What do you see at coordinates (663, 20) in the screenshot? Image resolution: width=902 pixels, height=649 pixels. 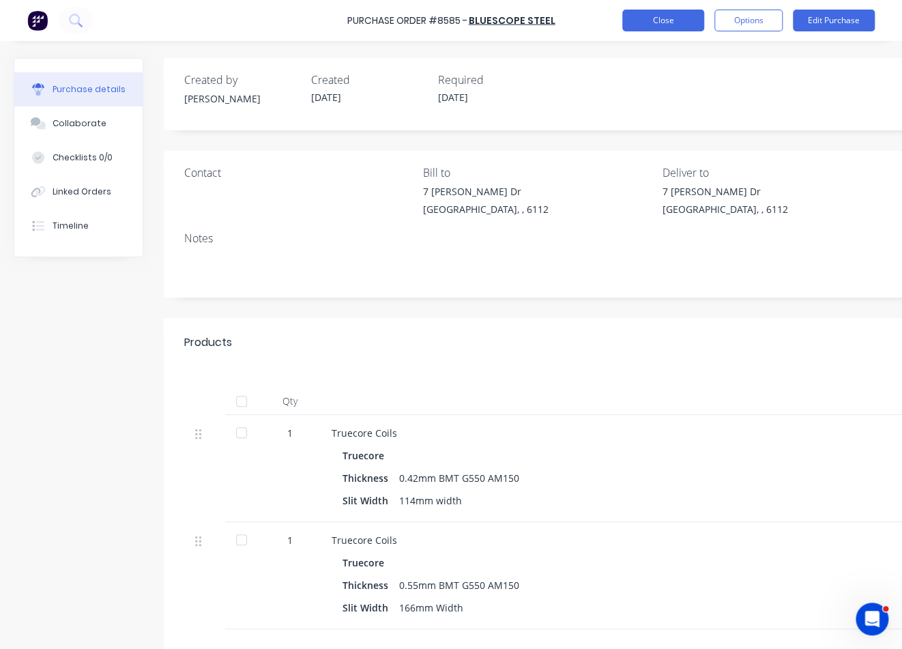 I see `button: Close` at bounding box center [663, 20].